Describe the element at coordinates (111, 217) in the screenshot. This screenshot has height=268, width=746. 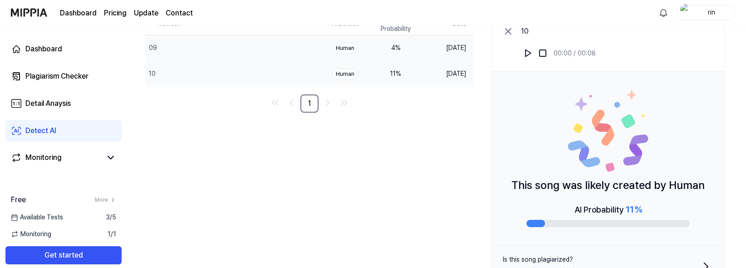
I see `span: 3 / 5` at that location.